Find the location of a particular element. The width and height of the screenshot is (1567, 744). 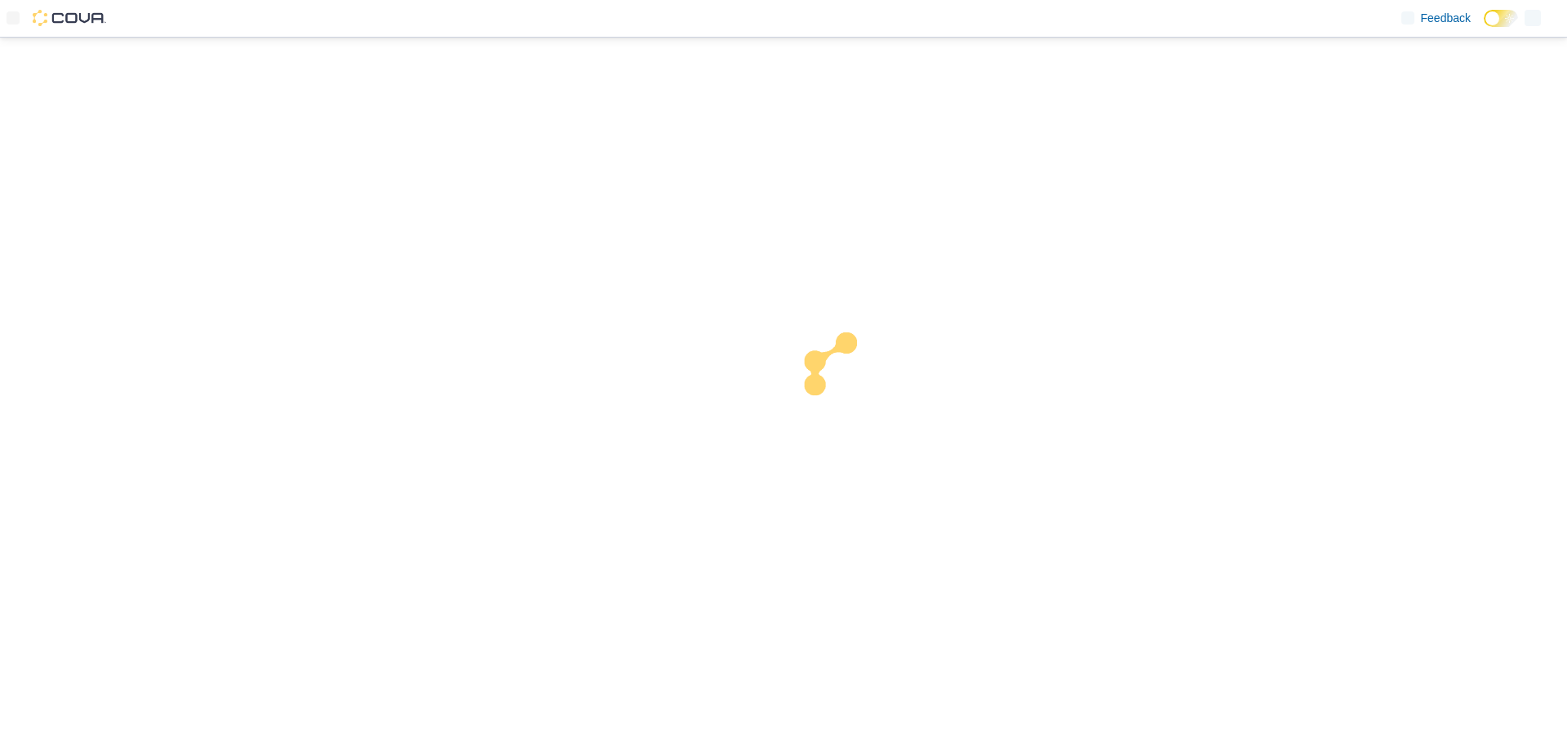

span: Feedback is located at coordinates (1446, 18).